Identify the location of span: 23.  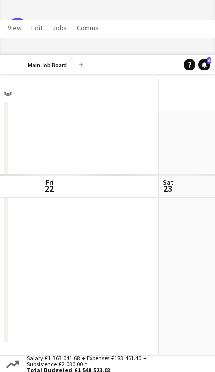
(167, 188).